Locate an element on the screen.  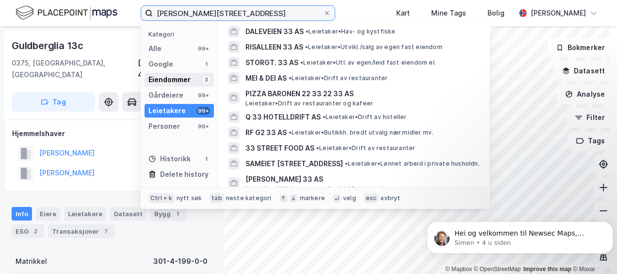
div: ESG is located at coordinates (28, 231).